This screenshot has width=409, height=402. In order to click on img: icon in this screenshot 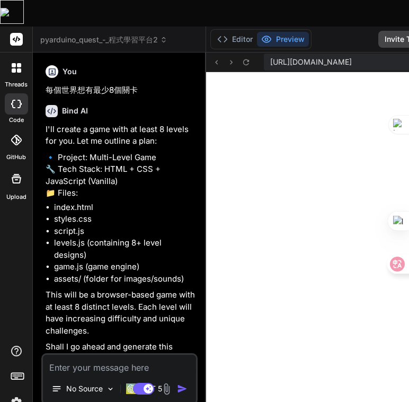, I will do `click(182, 389)`.